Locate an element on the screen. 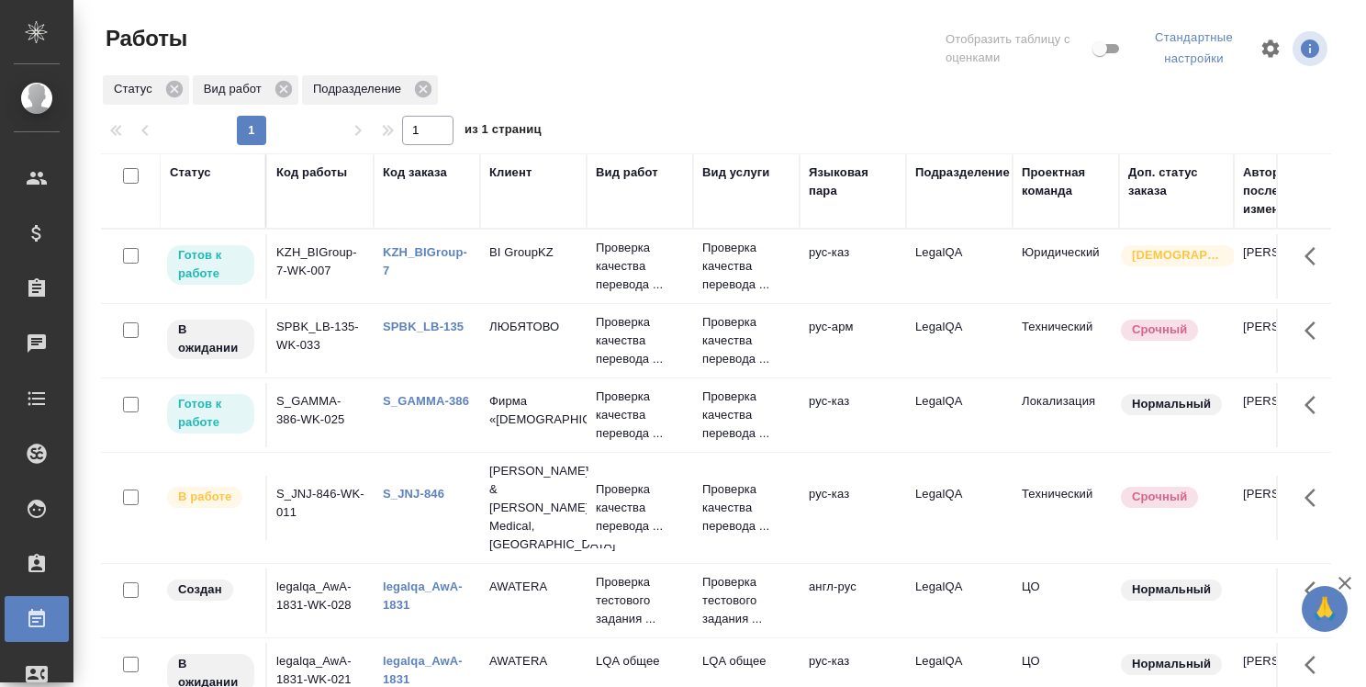  td: SPBK_LB-135-WK-033 is located at coordinates (320, 341).